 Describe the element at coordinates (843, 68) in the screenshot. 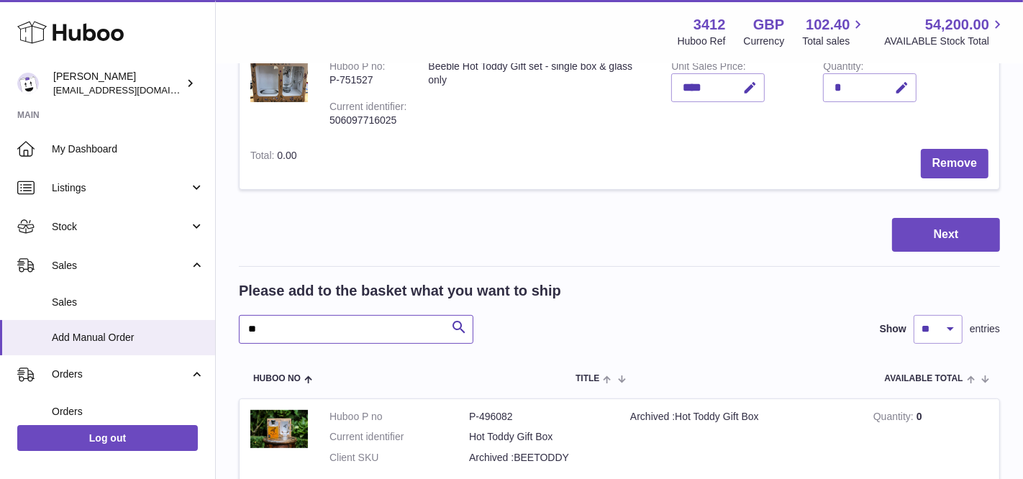

I see `label: Quantity` at that location.